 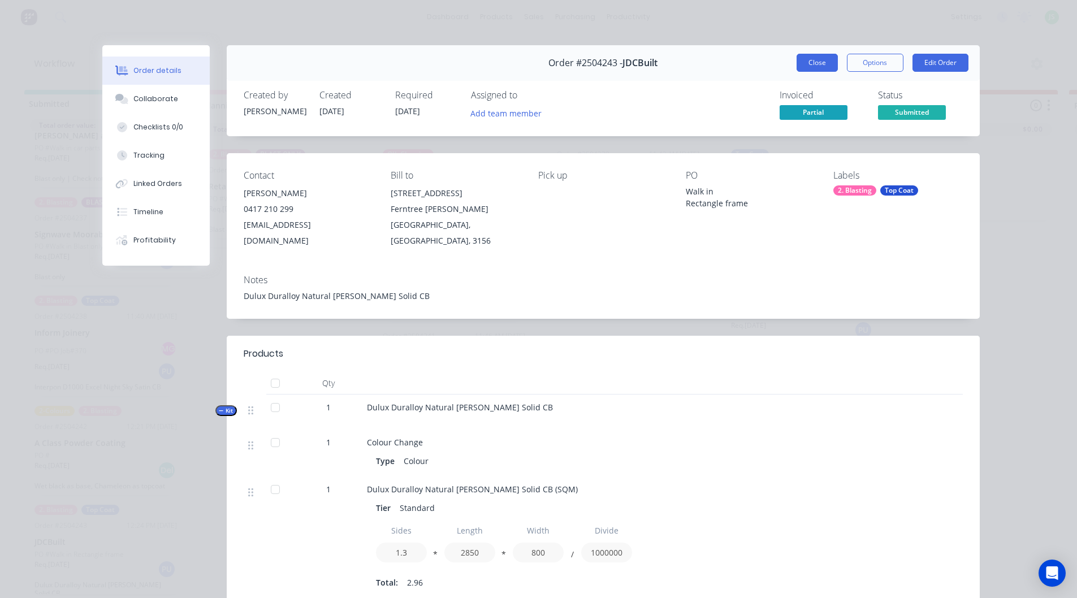 I want to click on span: Submitted, so click(x=912, y=112).